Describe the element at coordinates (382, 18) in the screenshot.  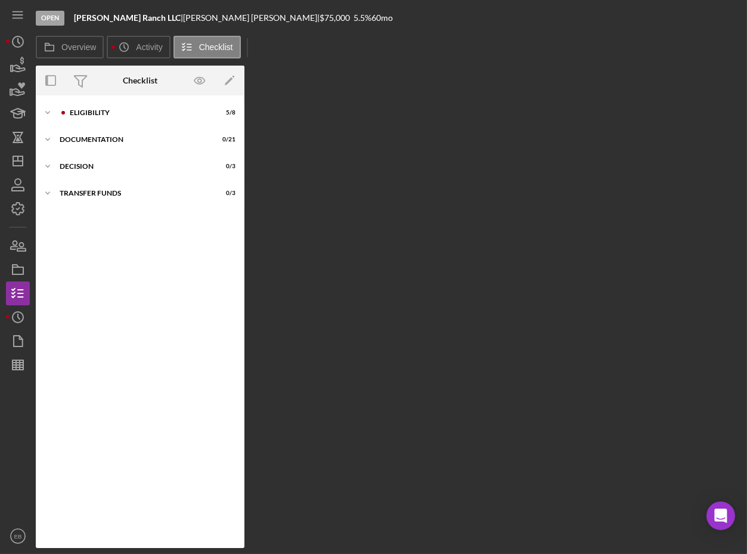
I see `div: 60 mo` at that location.